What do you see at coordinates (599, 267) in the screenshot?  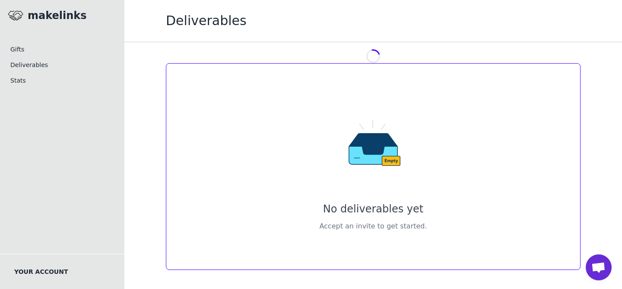 I see `a: Open chat` at bounding box center [599, 267].